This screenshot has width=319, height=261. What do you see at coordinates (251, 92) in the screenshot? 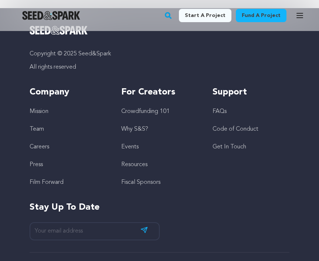
I see `h5: Support` at bounding box center [251, 92].